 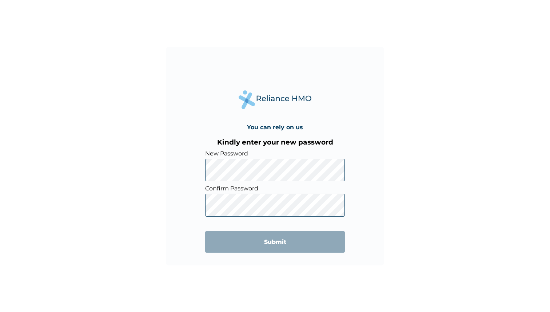 What do you see at coordinates (275, 99) in the screenshot?
I see `img: Reliance Health's Logo` at bounding box center [275, 99].